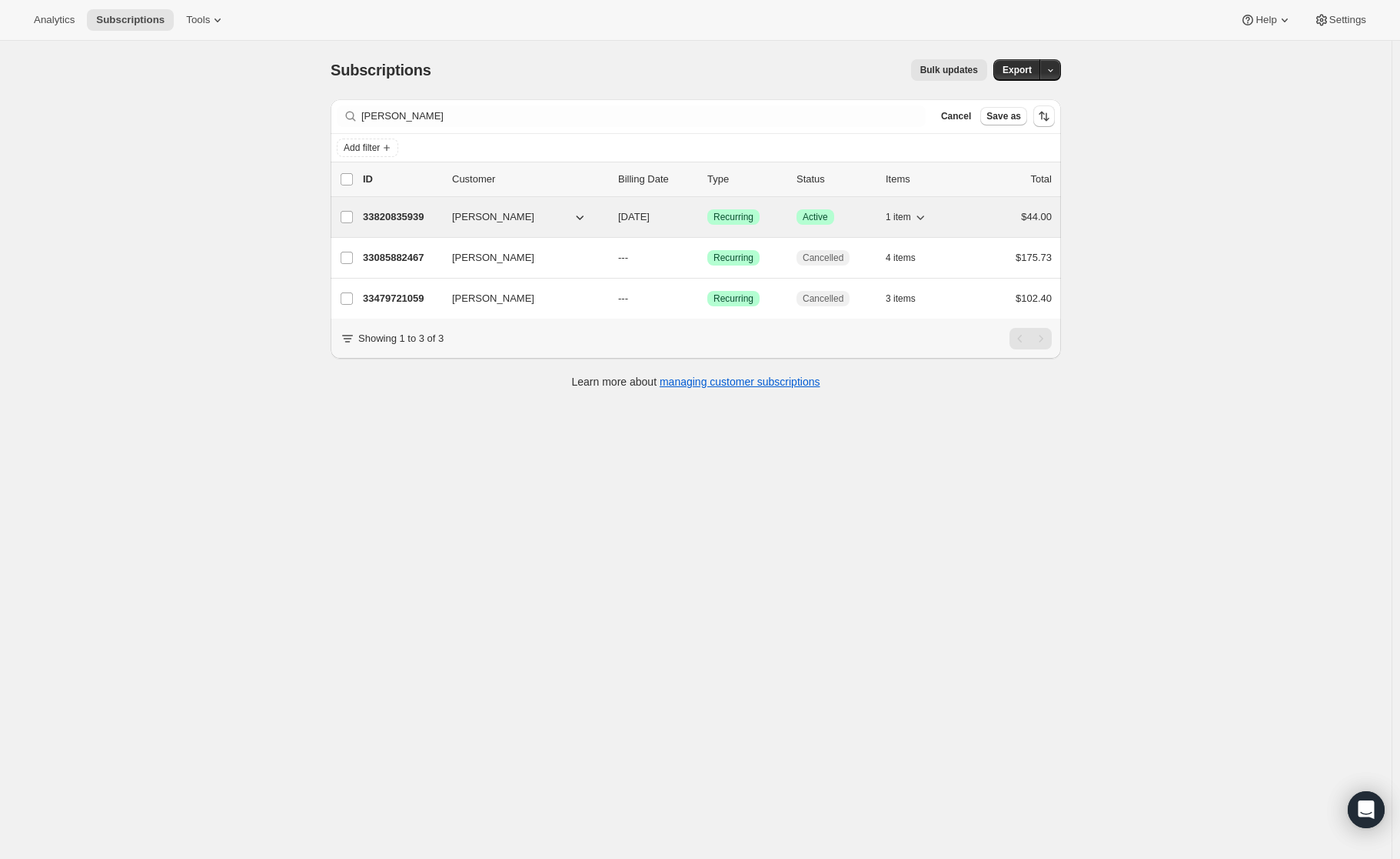 The image size is (1400, 859). What do you see at coordinates (815, 217) in the screenshot?
I see `span: Active` at bounding box center [815, 217].